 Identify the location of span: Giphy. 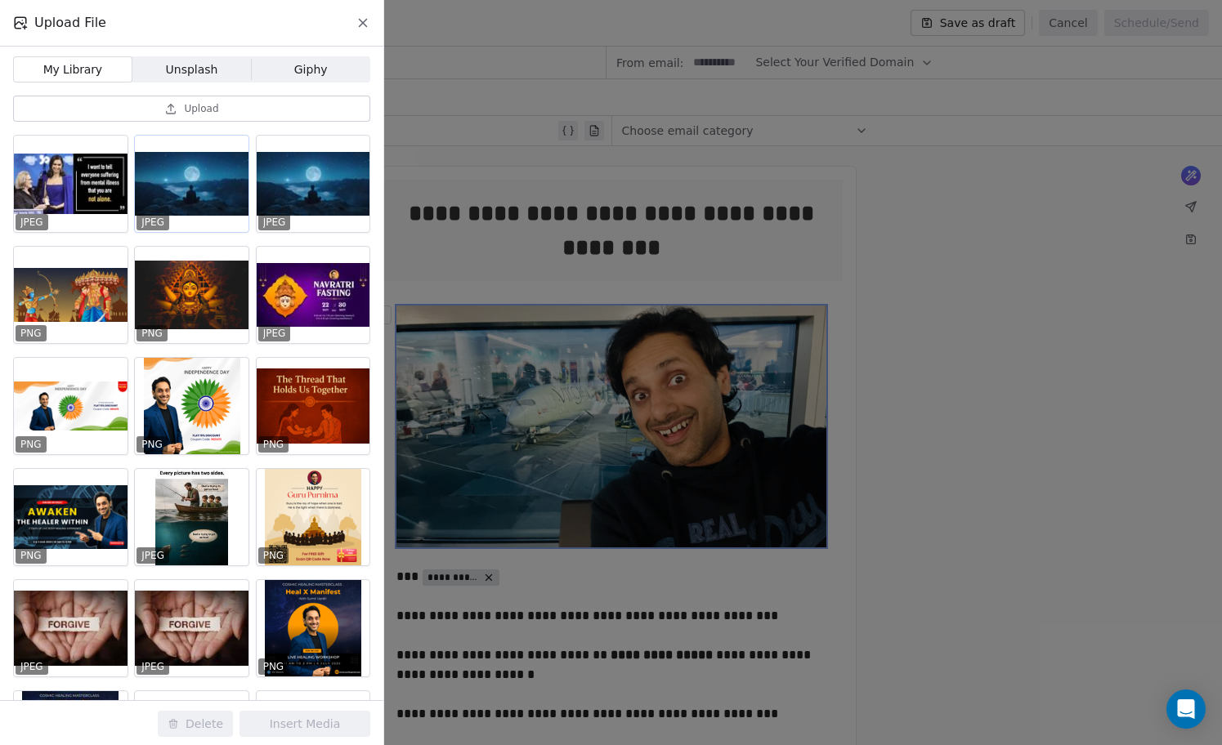
(311, 69).